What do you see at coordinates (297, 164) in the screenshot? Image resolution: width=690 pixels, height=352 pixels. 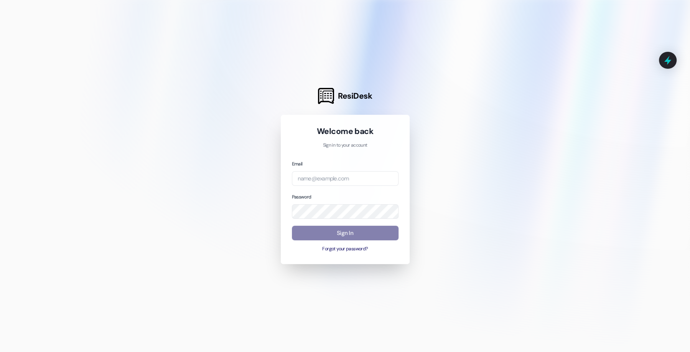 I see `label: Email` at bounding box center [297, 164].